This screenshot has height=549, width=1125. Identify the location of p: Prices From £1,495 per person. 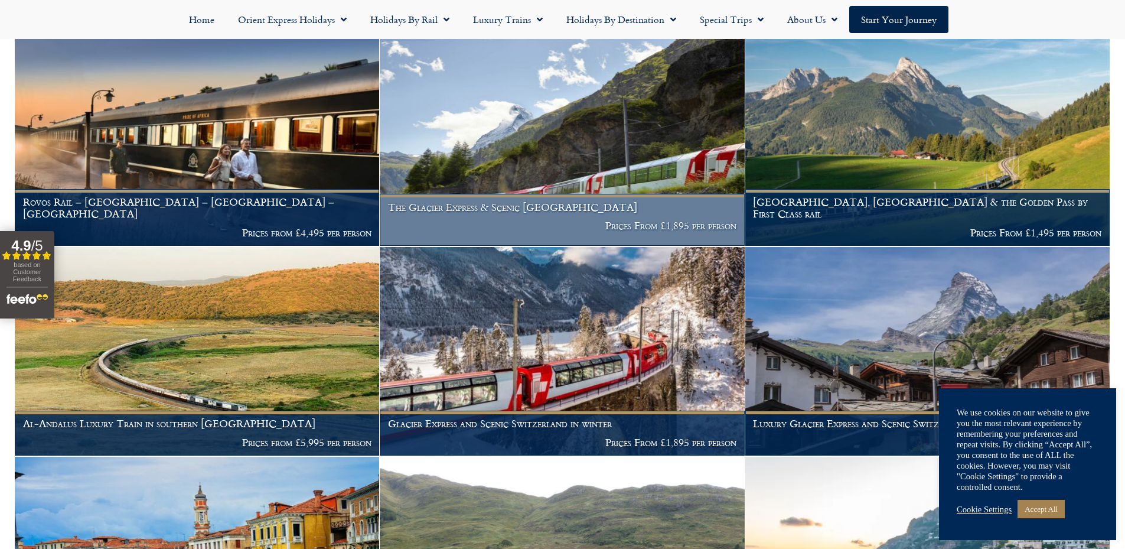
(927, 233).